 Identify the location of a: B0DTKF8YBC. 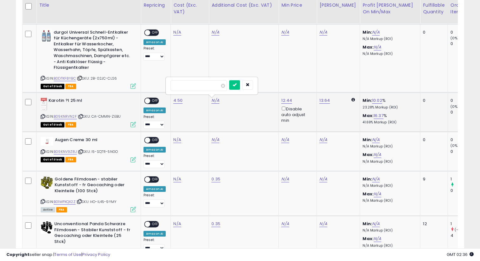
(65, 78).